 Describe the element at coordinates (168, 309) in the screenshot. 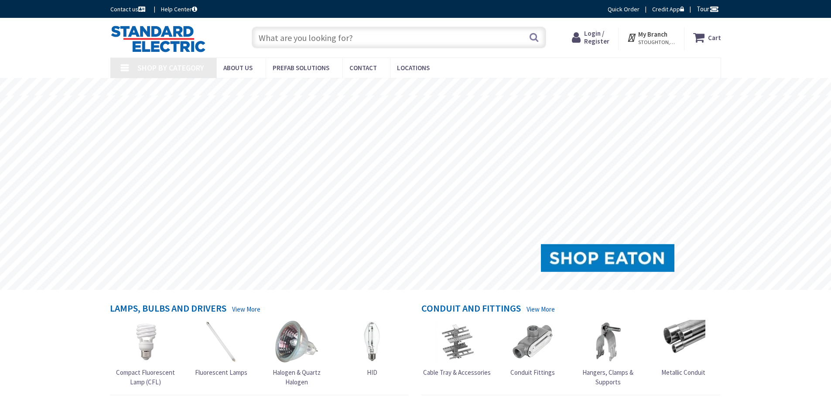

I see `h4: Lamps, Bulbs and Drivers` at that location.